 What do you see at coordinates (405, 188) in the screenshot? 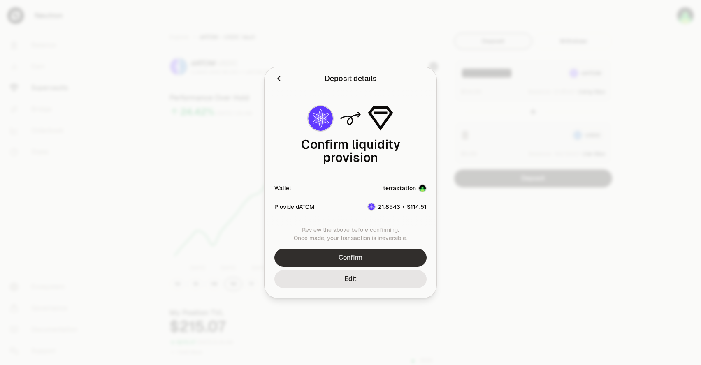
I see `button: terrastationAccount Image` at bounding box center [405, 188].